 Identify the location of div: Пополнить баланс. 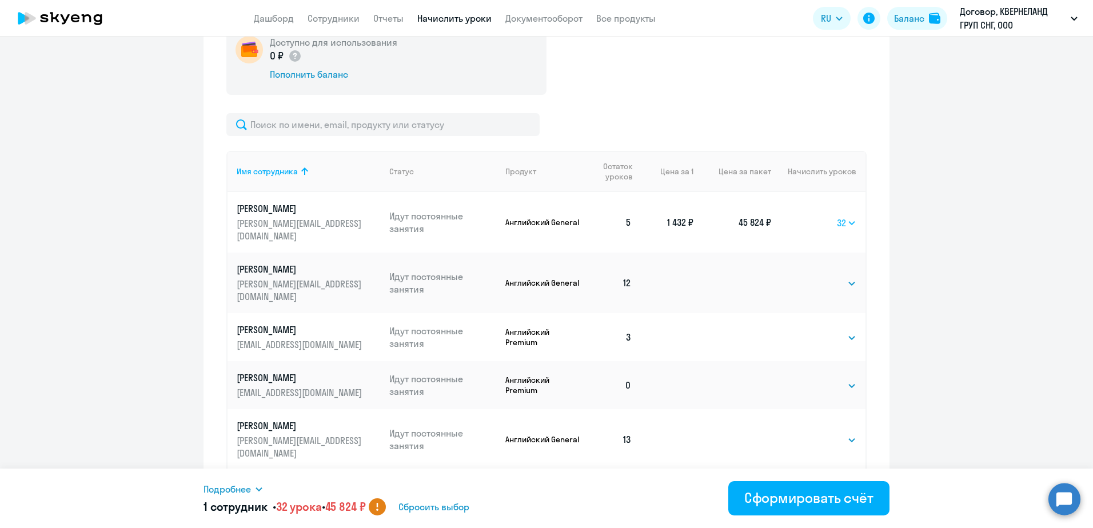
(333, 74).